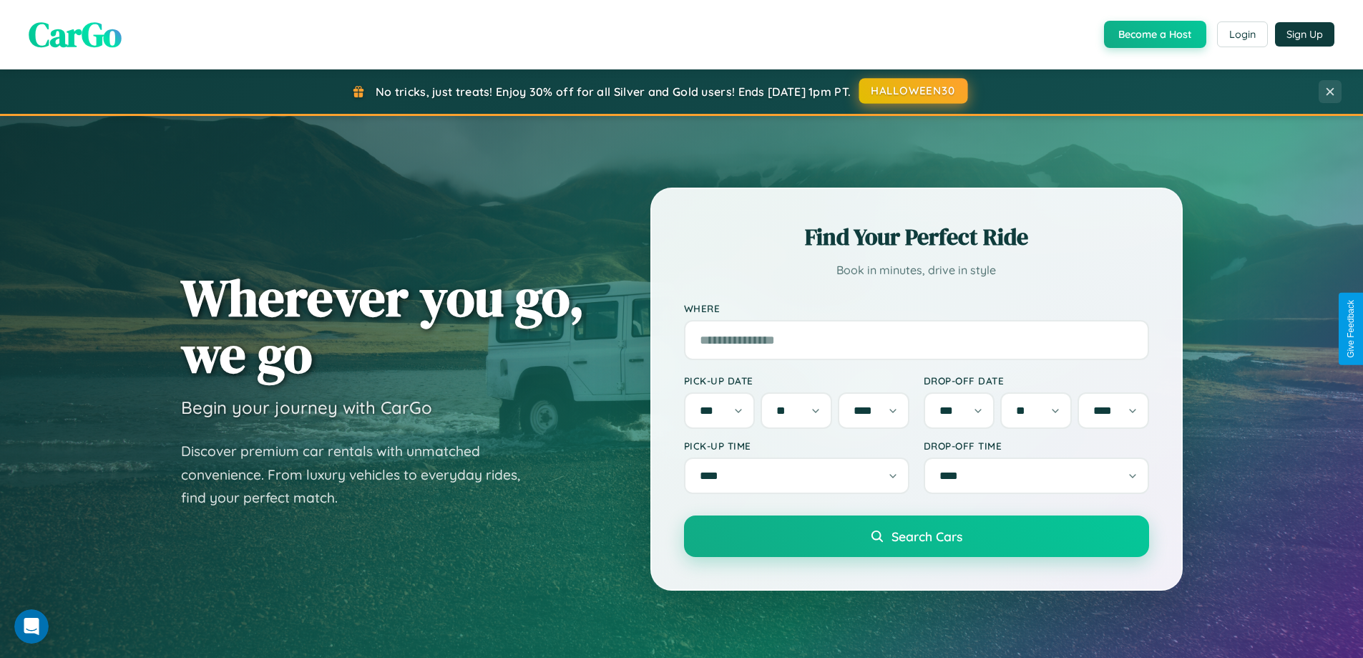 The height and width of the screenshot is (658, 1363). Describe the element at coordinates (917, 237) in the screenshot. I see `h2: Find Your Perfect Ride` at that location.